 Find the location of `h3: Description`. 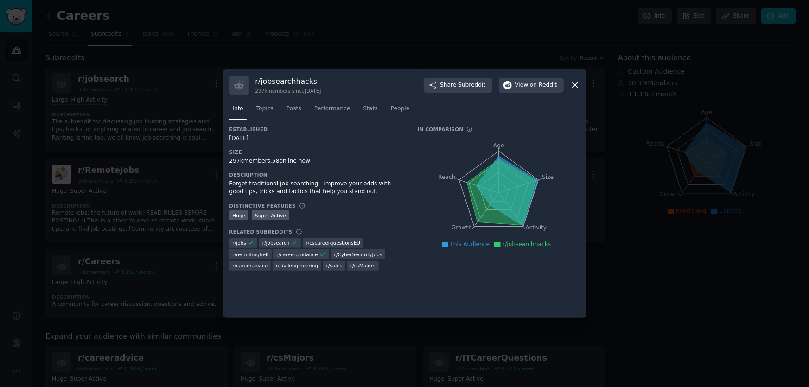

h3: Description is located at coordinates (317, 175).